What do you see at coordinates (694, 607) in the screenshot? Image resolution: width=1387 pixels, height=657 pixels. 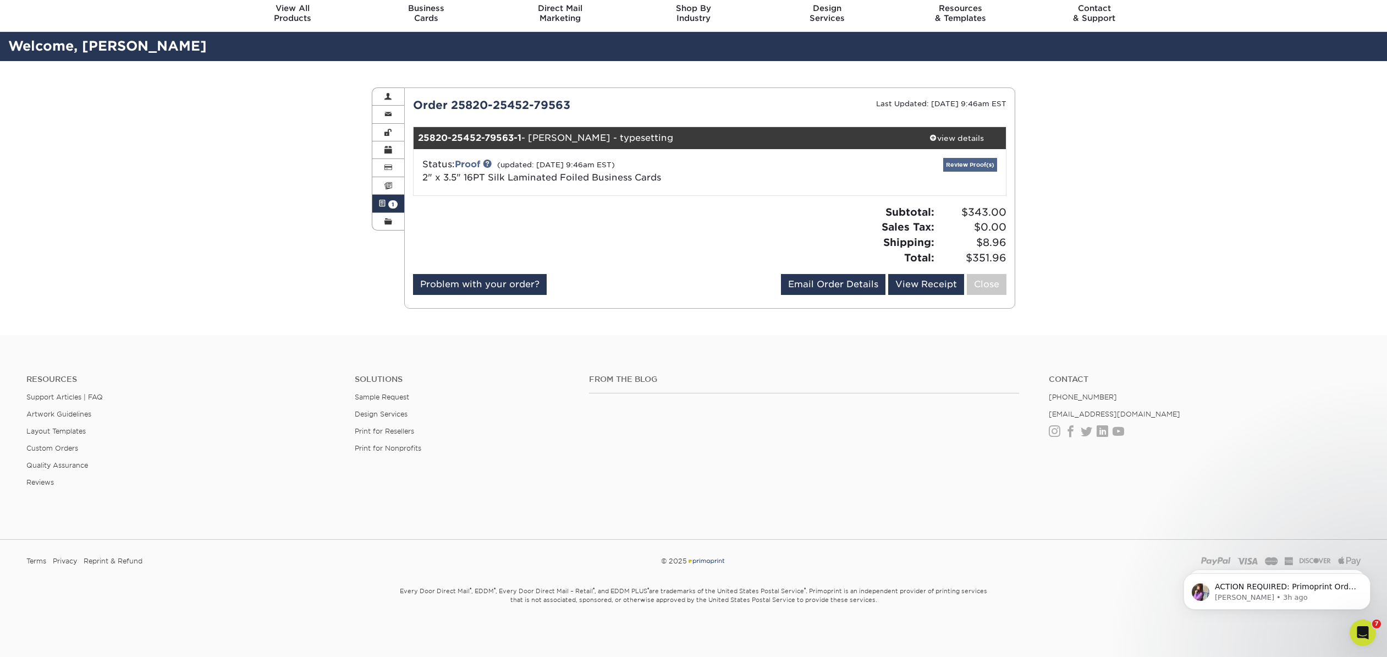 I see `small: Every Door Direct Mail , EDDM , Every Door Direct Mail – Retail , and EDDM PLUS are trademarks of...` at bounding box center [694, 607].